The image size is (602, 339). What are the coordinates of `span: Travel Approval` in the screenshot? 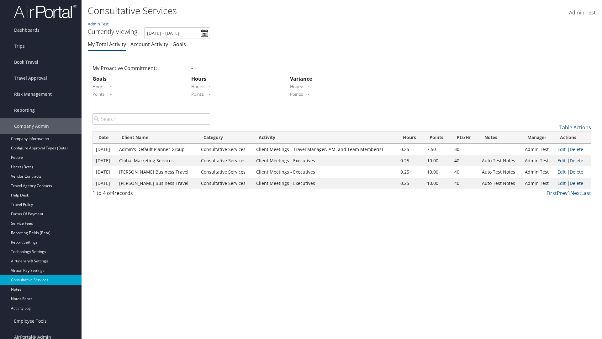 It's located at (30, 78).